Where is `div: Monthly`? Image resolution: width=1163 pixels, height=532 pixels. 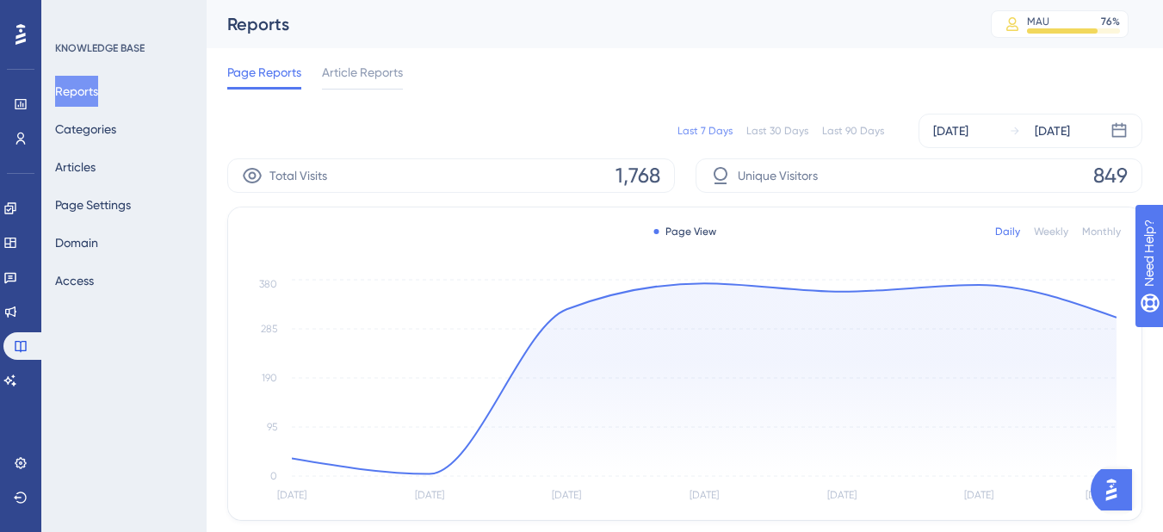
div: Monthly is located at coordinates (1101, 231).